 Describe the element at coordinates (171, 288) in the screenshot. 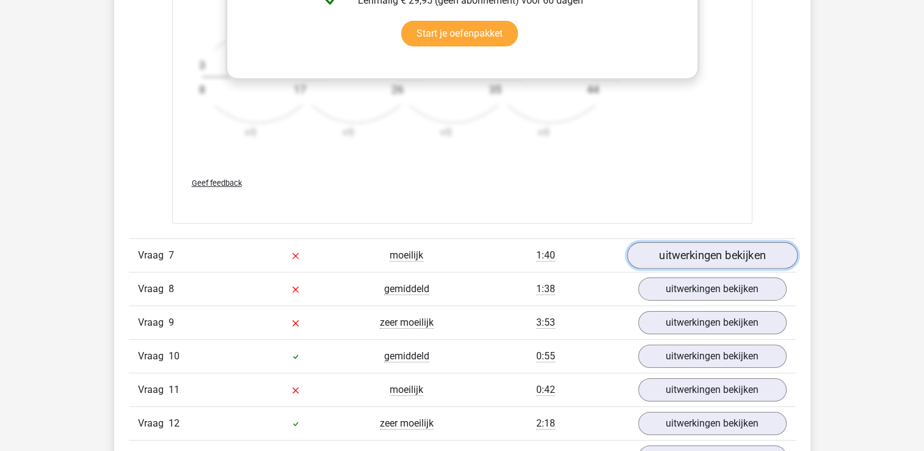

I see `span: 8` at that location.